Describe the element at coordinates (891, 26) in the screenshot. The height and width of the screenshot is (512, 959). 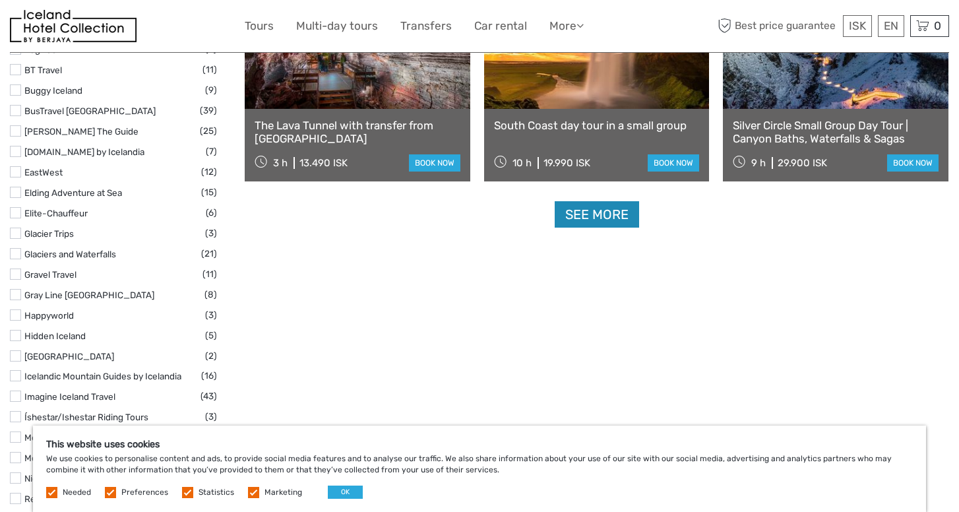
I see `div: EN` at that location.